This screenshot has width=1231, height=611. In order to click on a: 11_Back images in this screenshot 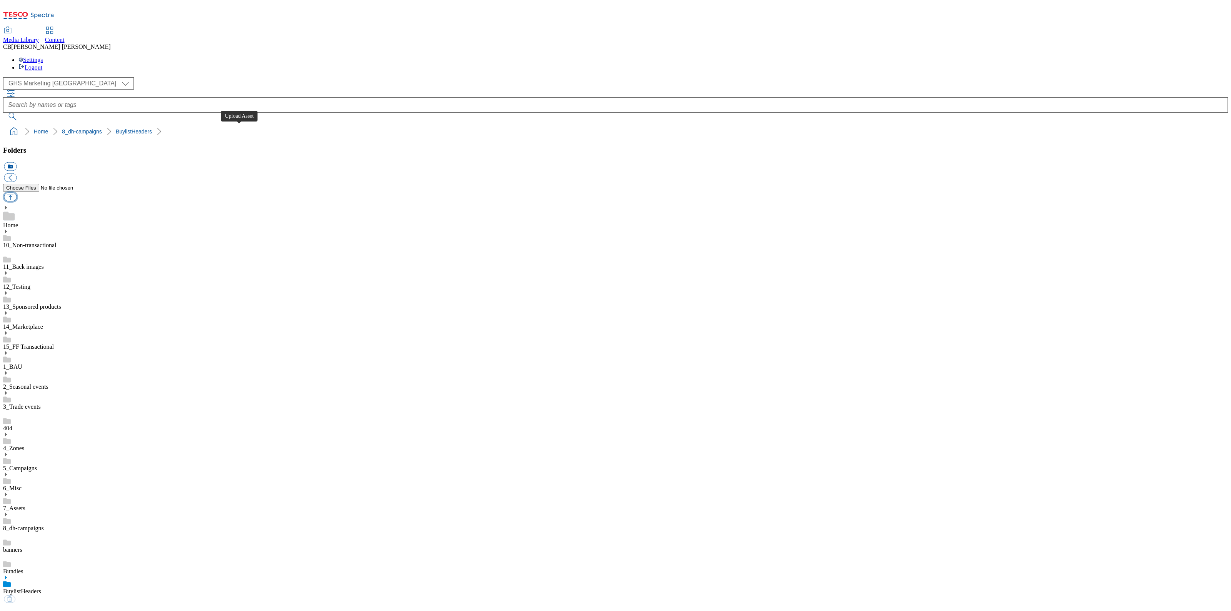, I will do `click(23, 267)`.